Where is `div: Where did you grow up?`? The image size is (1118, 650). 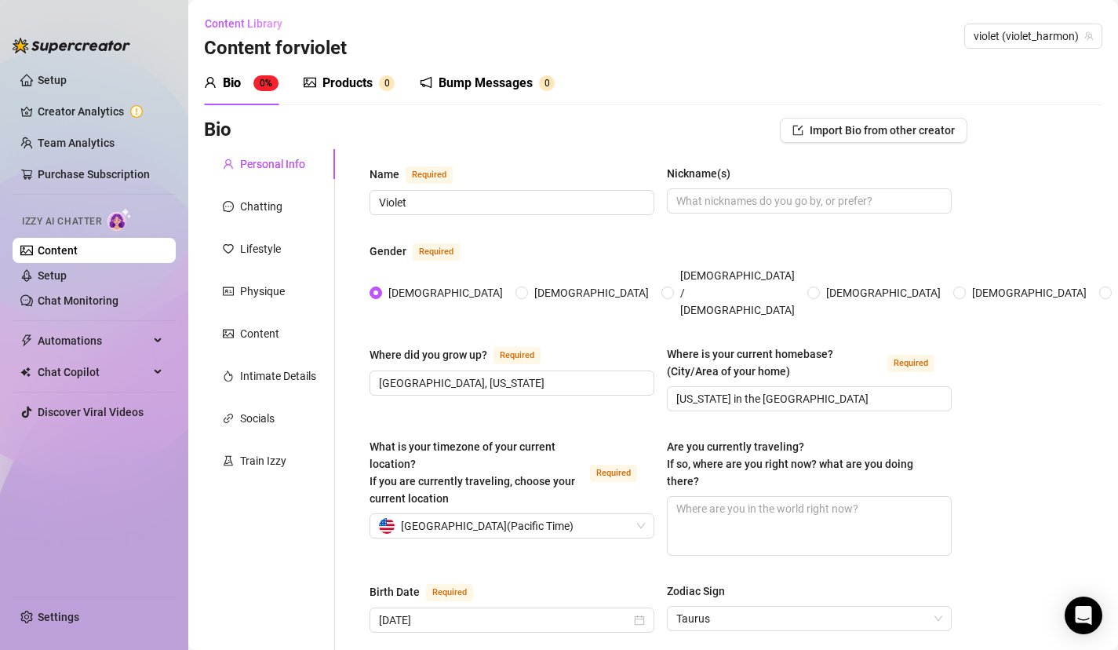 div: Where did you grow up? is located at coordinates (428, 355).